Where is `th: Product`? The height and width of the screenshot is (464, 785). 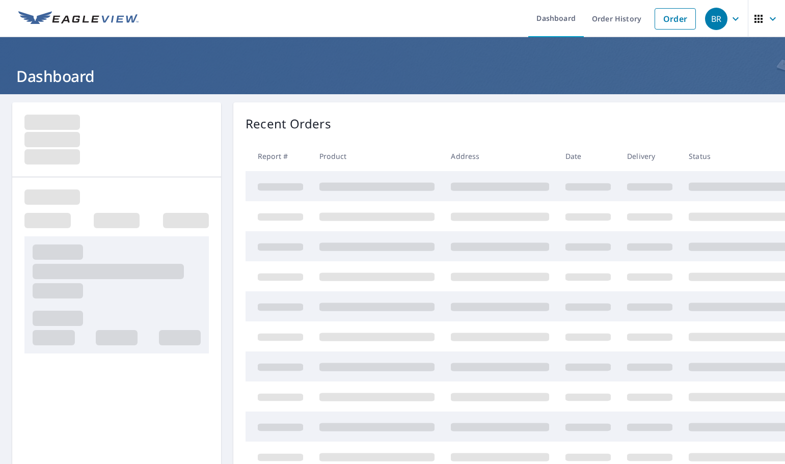
th: Product is located at coordinates (377, 156).